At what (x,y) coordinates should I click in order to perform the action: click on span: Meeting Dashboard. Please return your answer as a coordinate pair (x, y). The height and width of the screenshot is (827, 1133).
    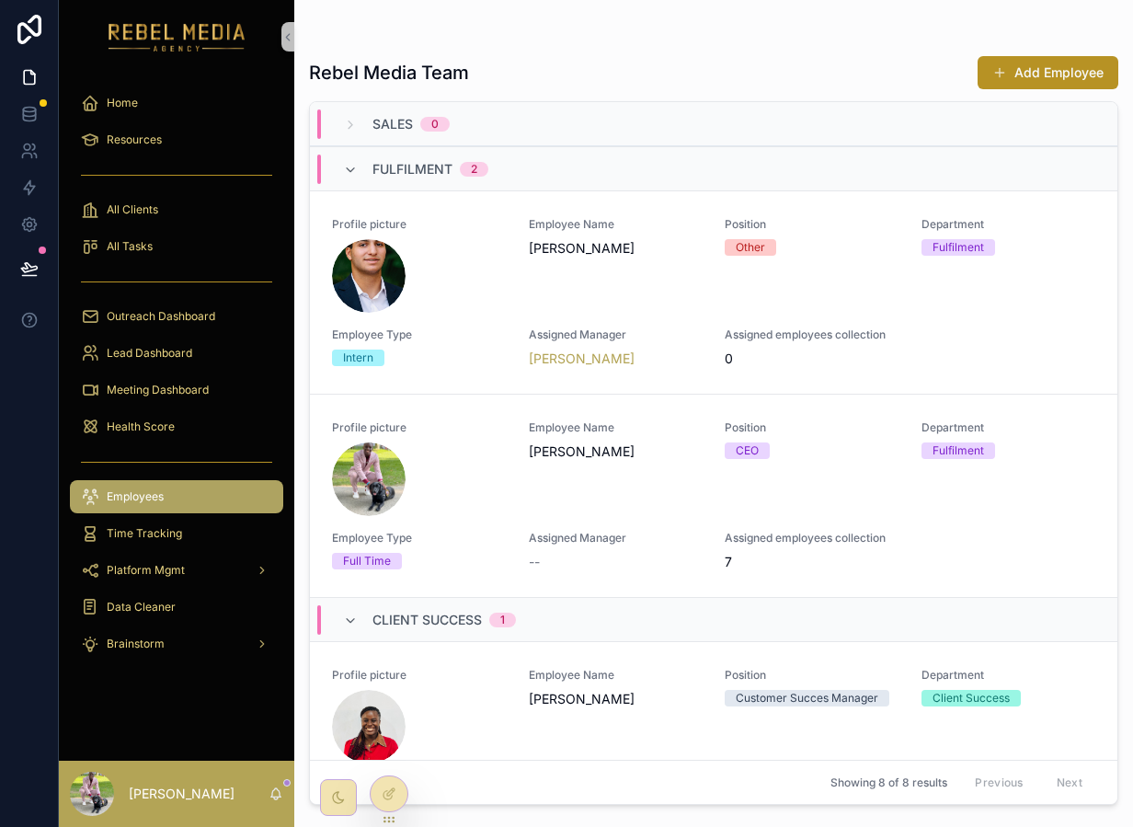
    Looking at the image, I should click on (157, 390).